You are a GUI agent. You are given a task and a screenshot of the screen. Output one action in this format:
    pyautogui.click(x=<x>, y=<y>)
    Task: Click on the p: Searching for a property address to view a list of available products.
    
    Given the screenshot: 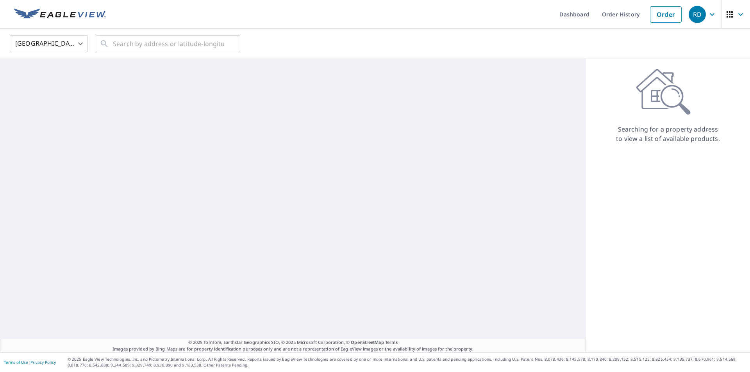 What is the action you would take?
    pyautogui.click(x=668, y=134)
    